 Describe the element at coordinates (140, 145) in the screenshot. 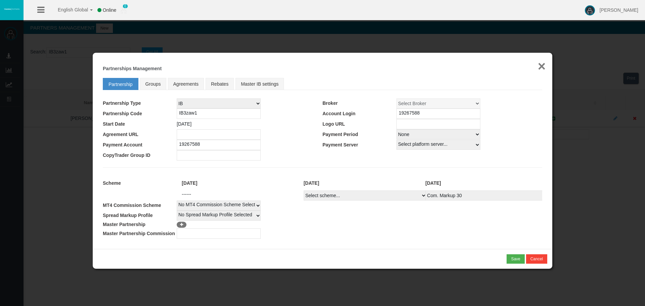

I see `td: Payment Account` at that location.